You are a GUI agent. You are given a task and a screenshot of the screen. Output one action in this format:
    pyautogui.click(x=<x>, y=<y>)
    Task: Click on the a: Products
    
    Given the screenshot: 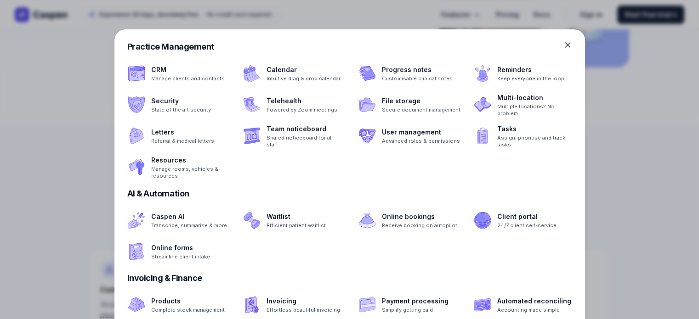 What is the action you would take?
    pyautogui.click(x=188, y=302)
    